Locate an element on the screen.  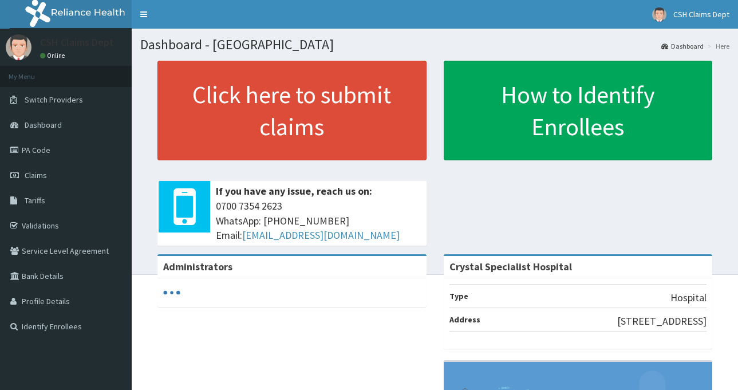
span: CSH Claims Dept is located at coordinates (701, 14).